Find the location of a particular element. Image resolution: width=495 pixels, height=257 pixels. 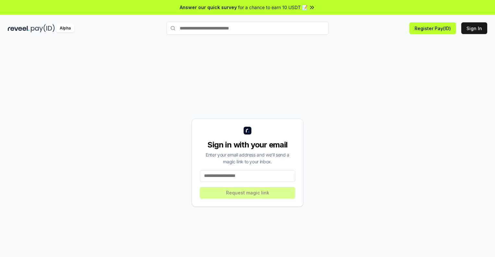

div: Sign in with your email is located at coordinates (248, 145).